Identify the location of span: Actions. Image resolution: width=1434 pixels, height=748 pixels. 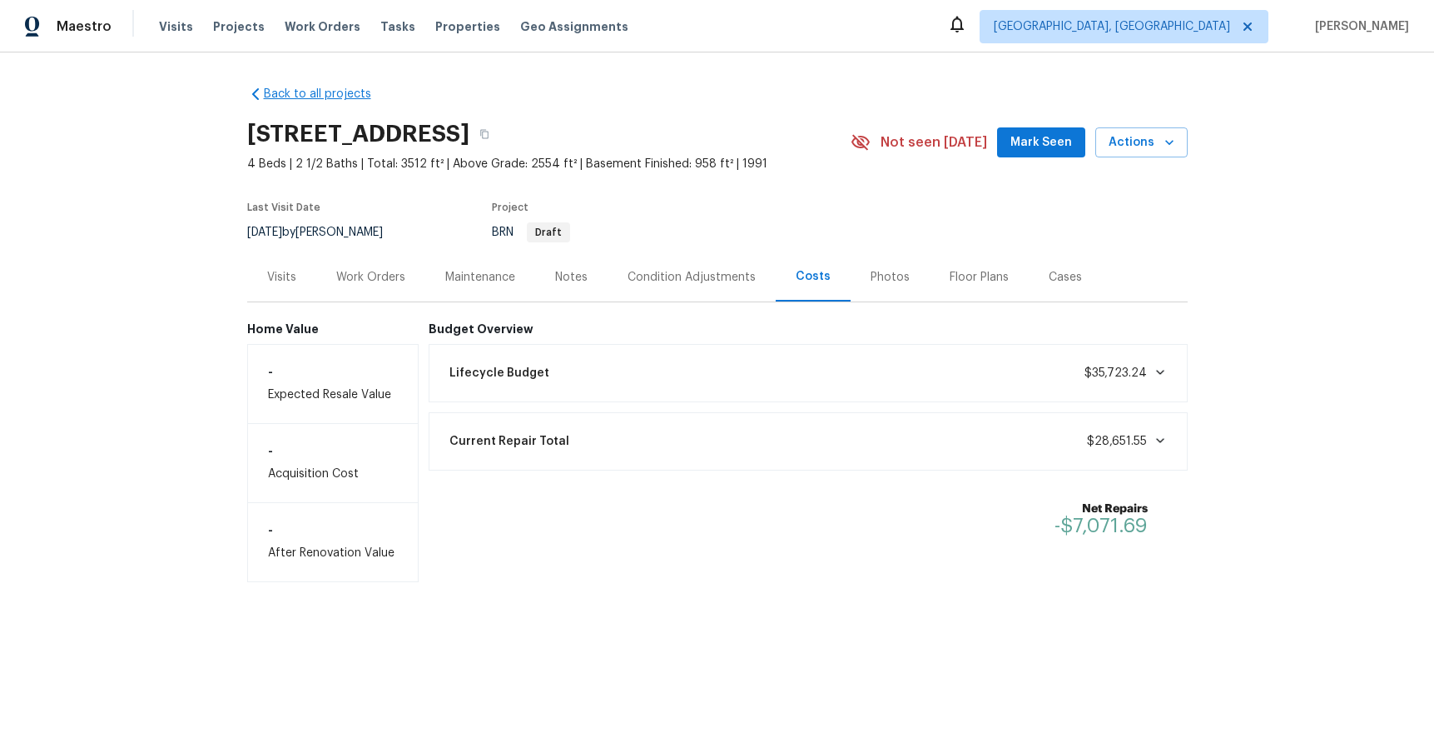
(1141, 142).